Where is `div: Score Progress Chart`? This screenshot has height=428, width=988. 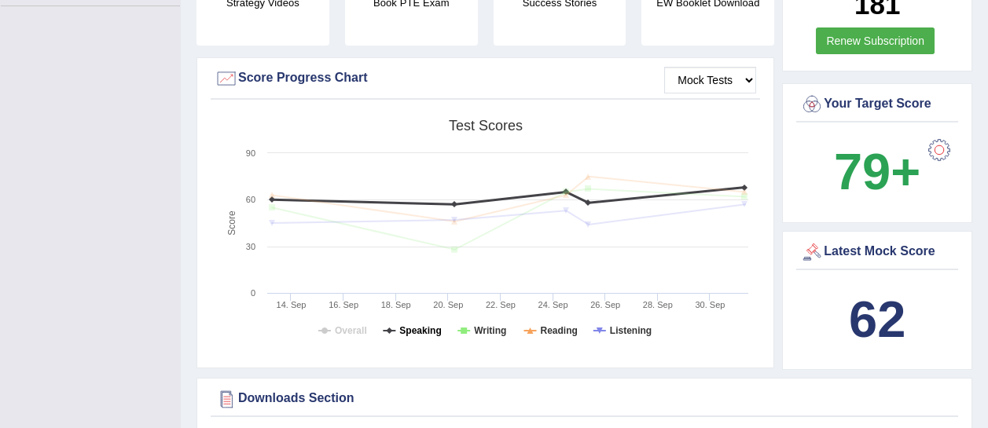 div: Score Progress Chart is located at coordinates (485, 79).